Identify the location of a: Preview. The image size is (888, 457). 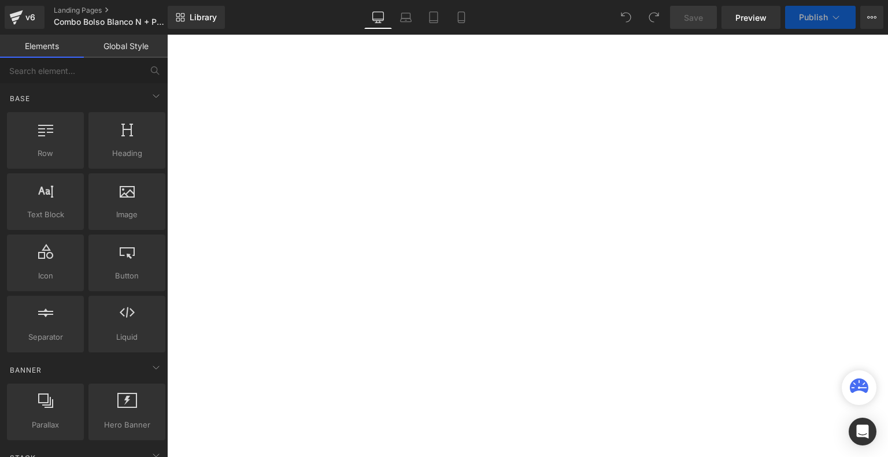
(751, 17).